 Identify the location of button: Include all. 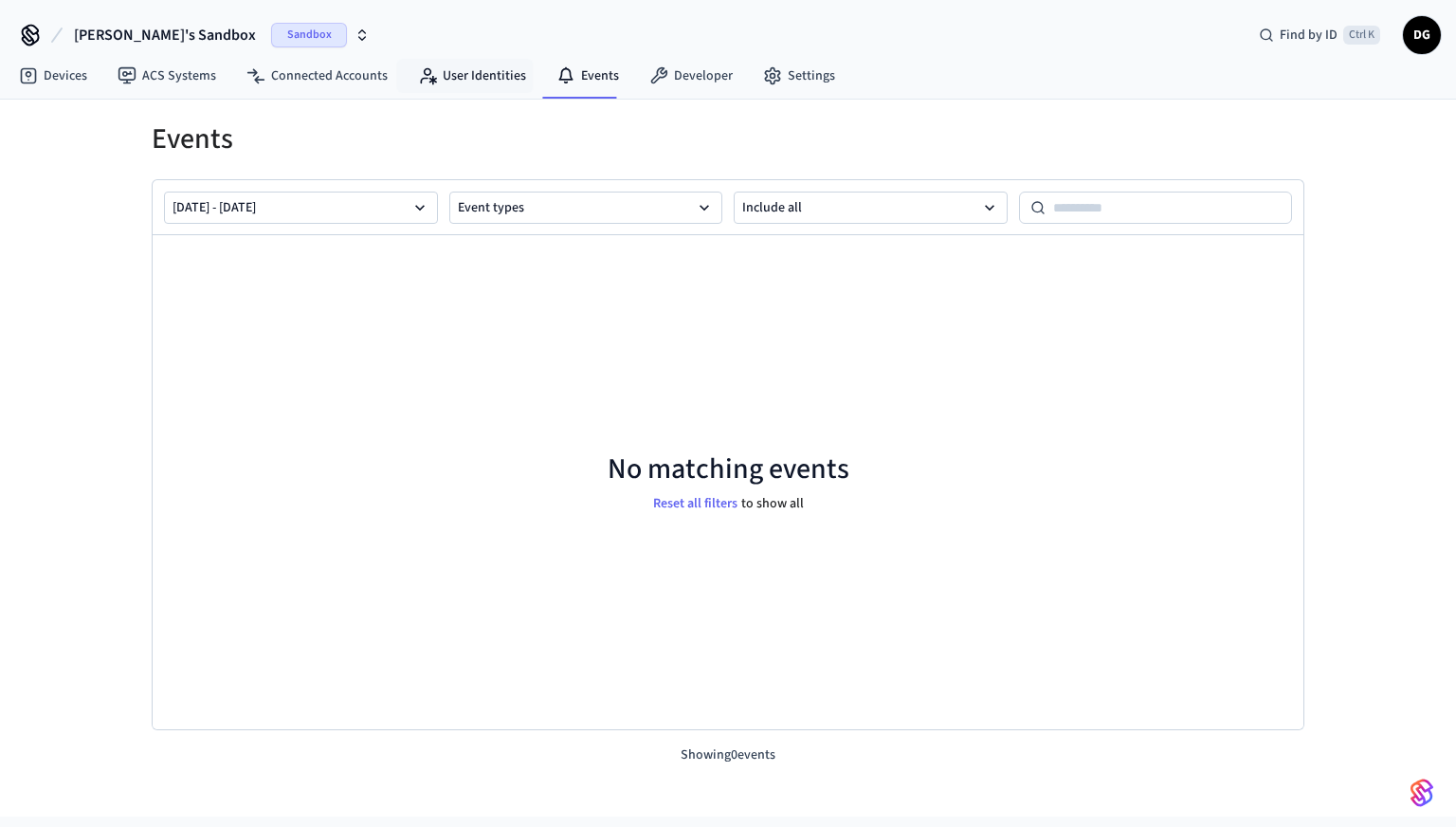
(870, 207).